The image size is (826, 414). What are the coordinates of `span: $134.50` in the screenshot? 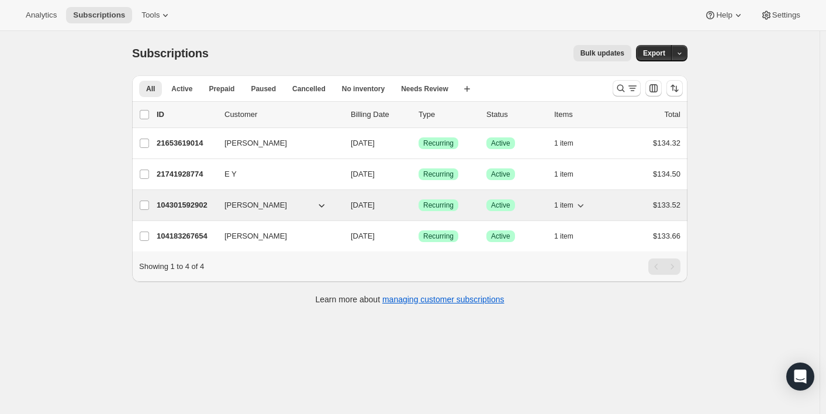 It's located at (667, 174).